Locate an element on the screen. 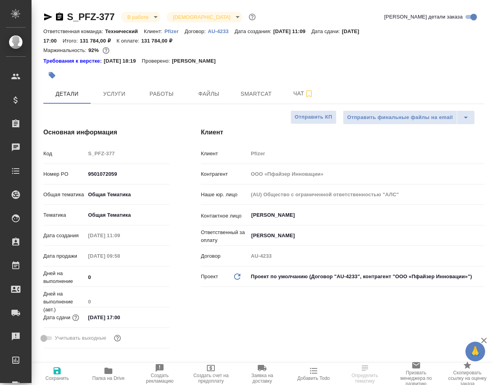 The width and height of the screenshot is (493, 385). button: Создать счет на предоплату is located at coordinates (211, 374).